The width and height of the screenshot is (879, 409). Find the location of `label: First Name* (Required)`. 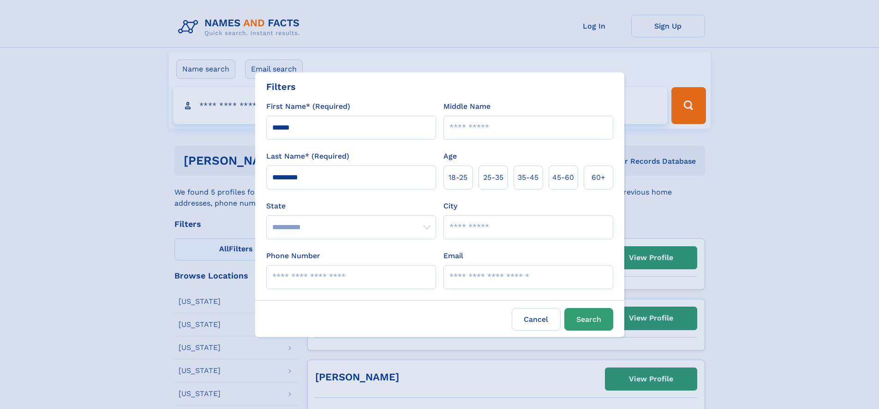

label: First Name* (Required) is located at coordinates (308, 107).